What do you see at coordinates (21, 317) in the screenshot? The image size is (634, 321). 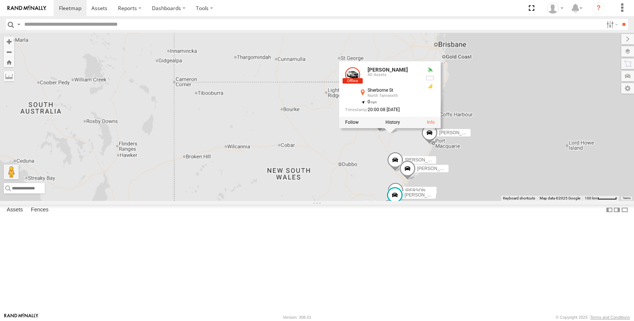 I see `a: Visit our Website` at bounding box center [21, 317].